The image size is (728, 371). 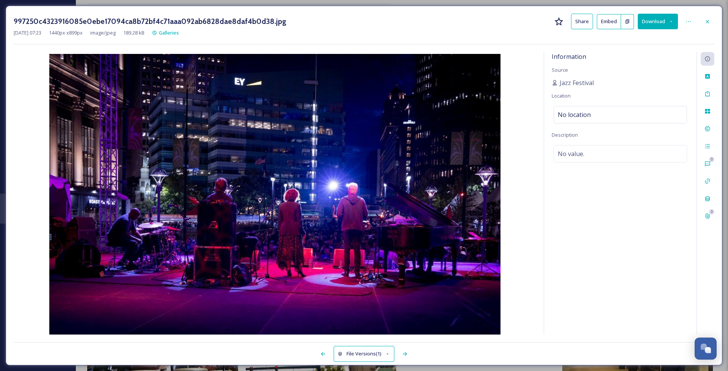 What do you see at coordinates (169, 33) in the screenshot?
I see `span: Galleries` at bounding box center [169, 33].